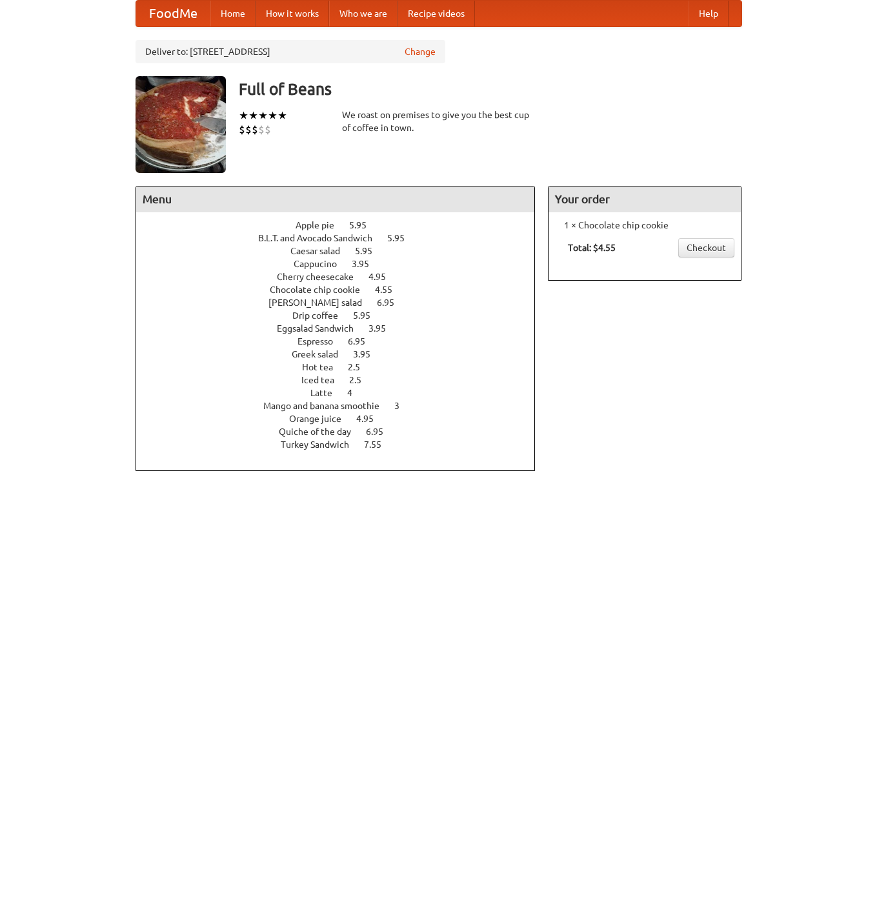  What do you see at coordinates (490, 89) in the screenshot?
I see `h3: Full of Beans` at bounding box center [490, 89].